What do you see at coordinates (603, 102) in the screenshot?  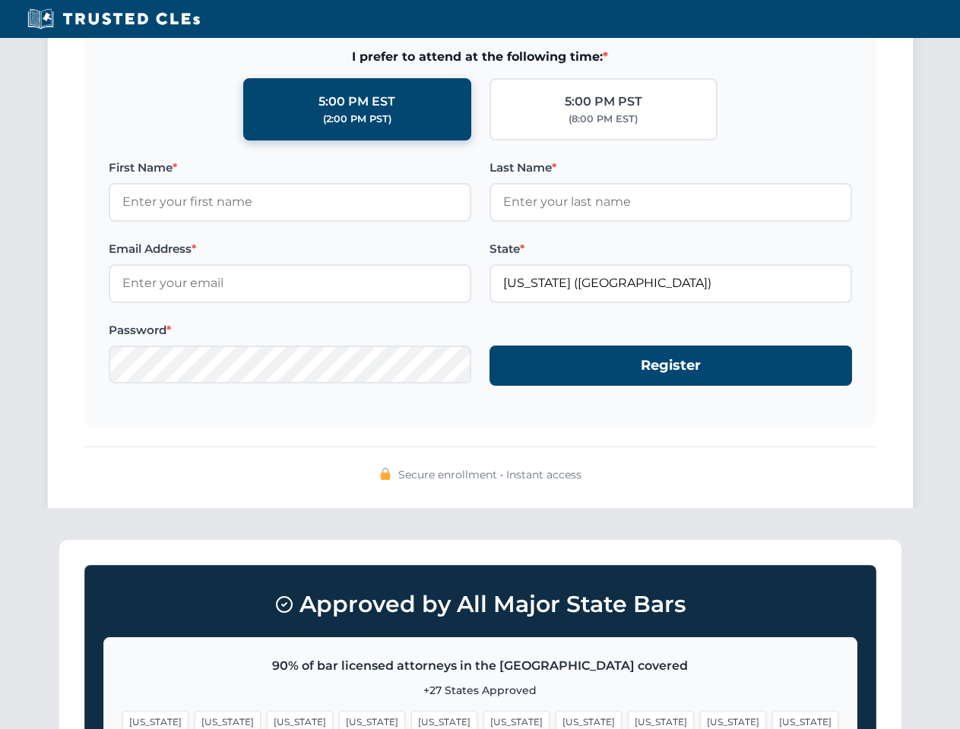 I see `div: 5:00 PM PST` at bounding box center [603, 102].